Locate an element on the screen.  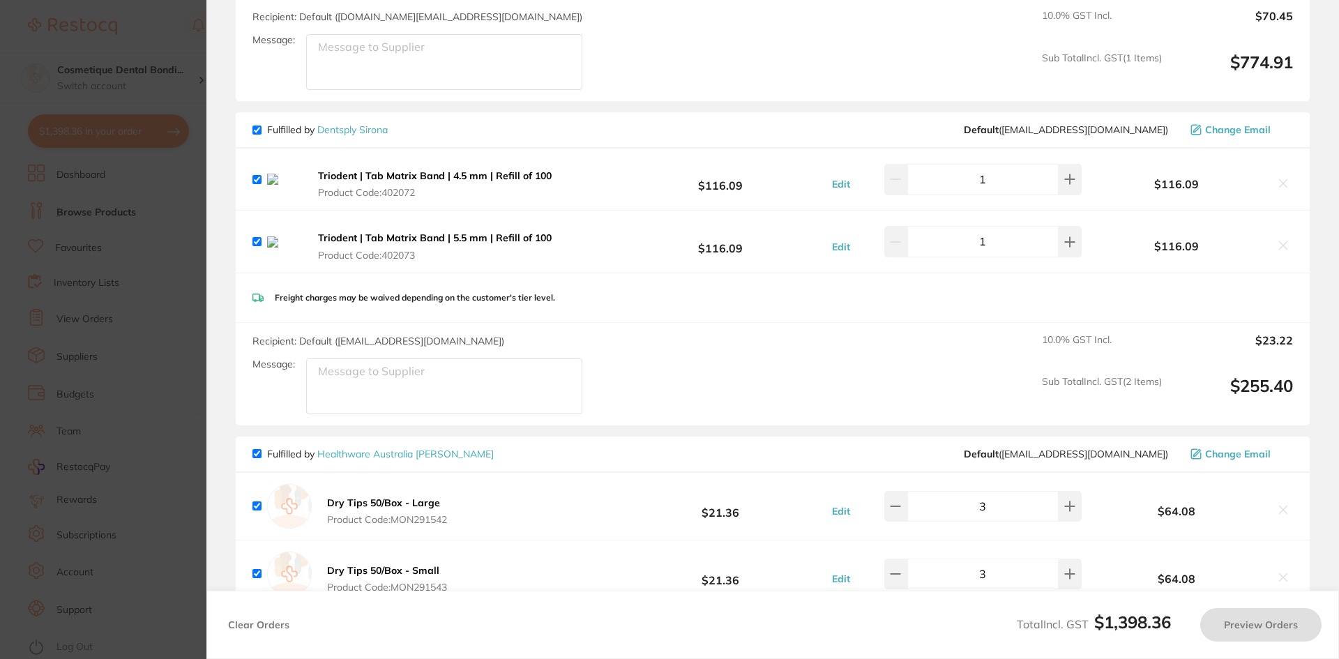
button: Clear Orders is located at coordinates (259, 625).